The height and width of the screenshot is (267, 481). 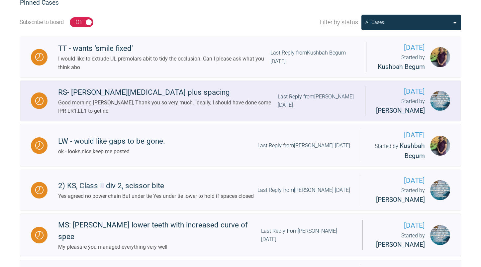 What do you see at coordinates (164, 49) in the screenshot?
I see `div: TT - wants 'smile fixed'` at bounding box center [164, 49].